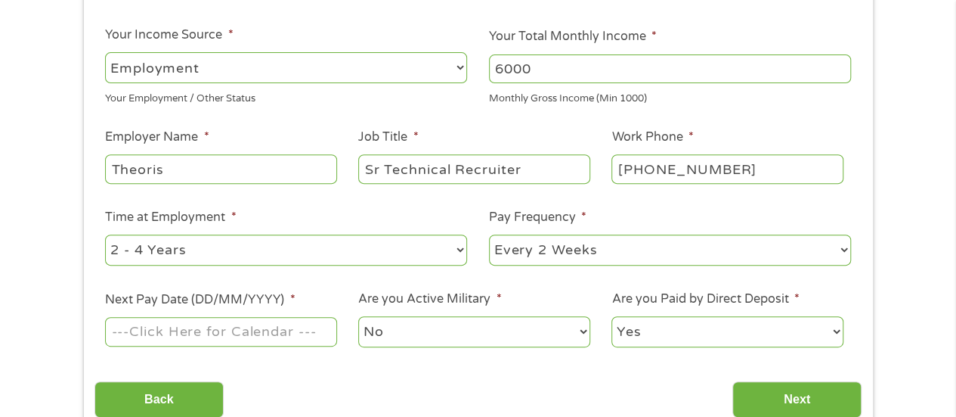 Image resolution: width=956 pixels, height=417 pixels. What do you see at coordinates (670, 96) in the screenshot?
I see `div: Monthly Gross Income (Min 1000)` at bounding box center [670, 96].